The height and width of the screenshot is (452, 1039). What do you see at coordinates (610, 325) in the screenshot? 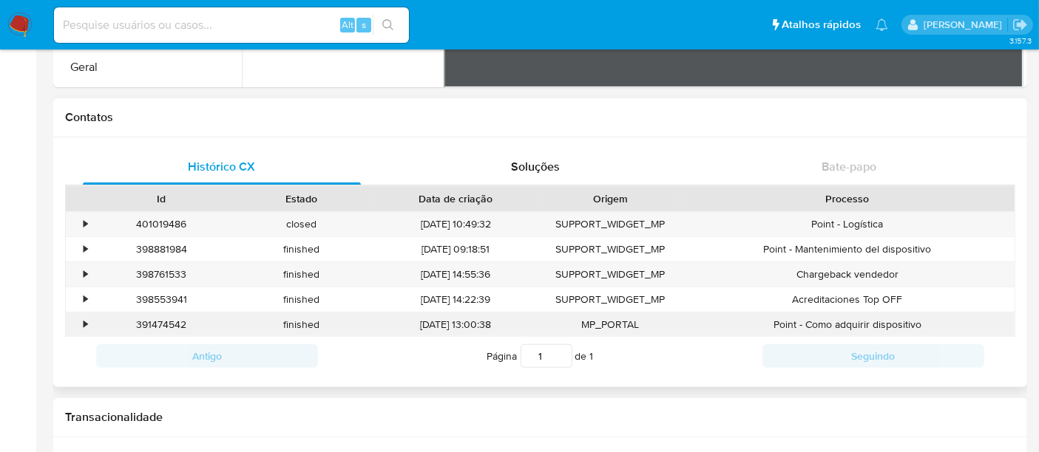
I see `div: MP_PORTAL` at bounding box center [610, 325].